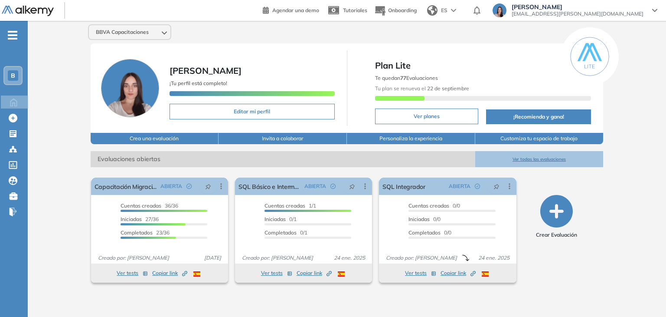  What do you see at coordinates (444, 10) in the screenshot?
I see `span: ES` at bounding box center [444, 10].